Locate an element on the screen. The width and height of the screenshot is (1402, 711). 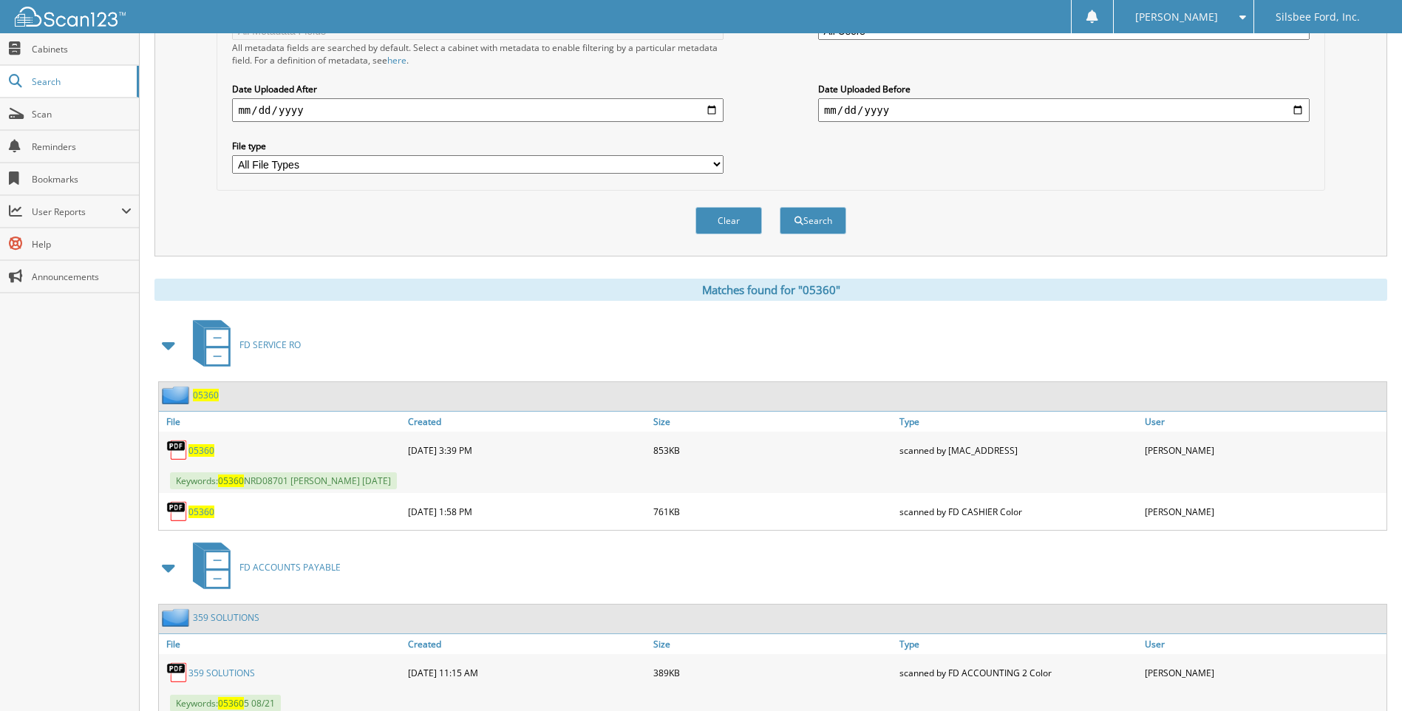
a: FD ACCOUNTS PAYABLE is located at coordinates (262, 567).